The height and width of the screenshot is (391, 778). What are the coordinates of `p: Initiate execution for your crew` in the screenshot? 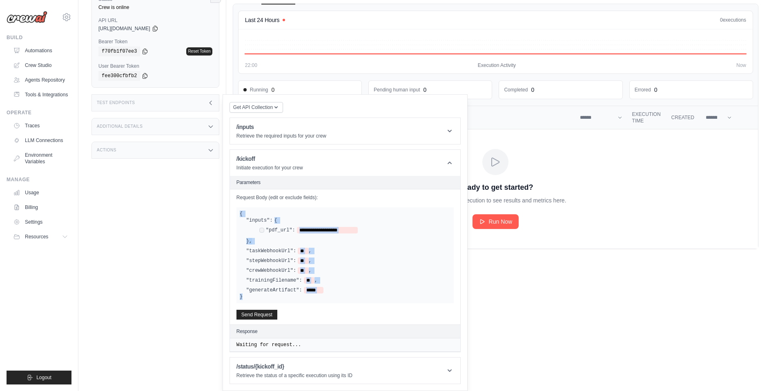 It's located at (269, 168).